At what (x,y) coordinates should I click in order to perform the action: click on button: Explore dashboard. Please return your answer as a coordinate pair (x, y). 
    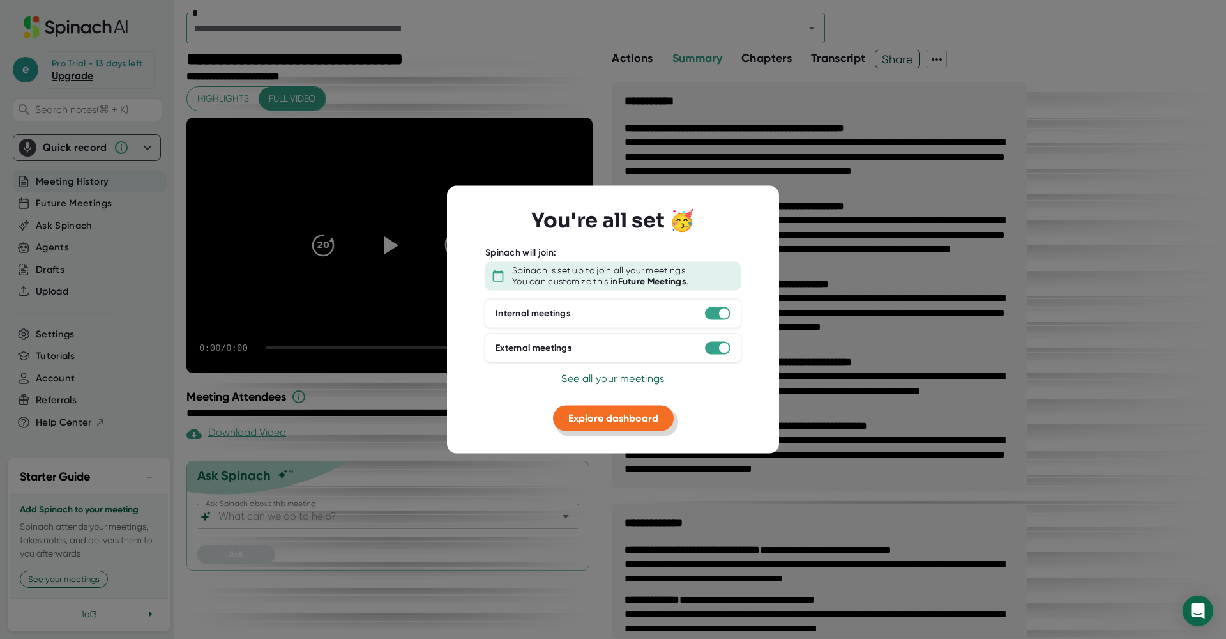
    Looking at the image, I should click on (613, 418).